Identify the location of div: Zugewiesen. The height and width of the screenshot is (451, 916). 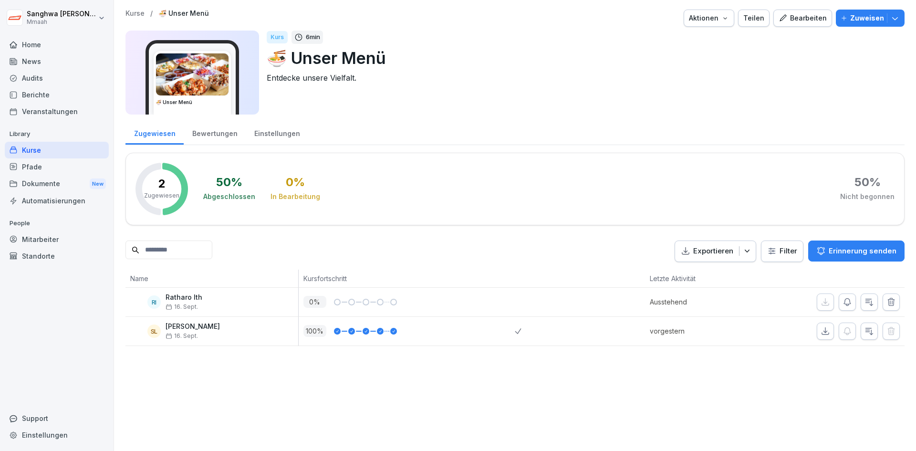
(155, 132).